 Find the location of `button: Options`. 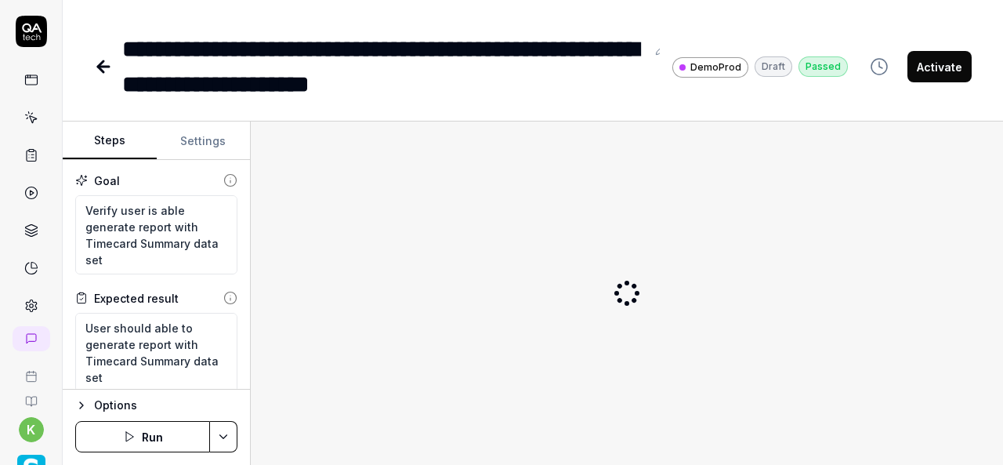

button: Options is located at coordinates (156, 405).